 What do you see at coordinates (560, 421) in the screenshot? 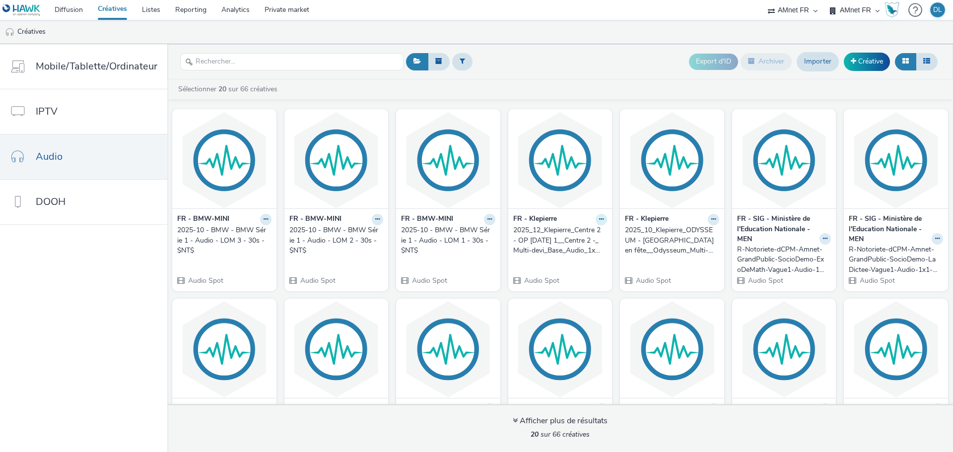
I see `div: Afficher plus de résultats` at bounding box center [560, 421].